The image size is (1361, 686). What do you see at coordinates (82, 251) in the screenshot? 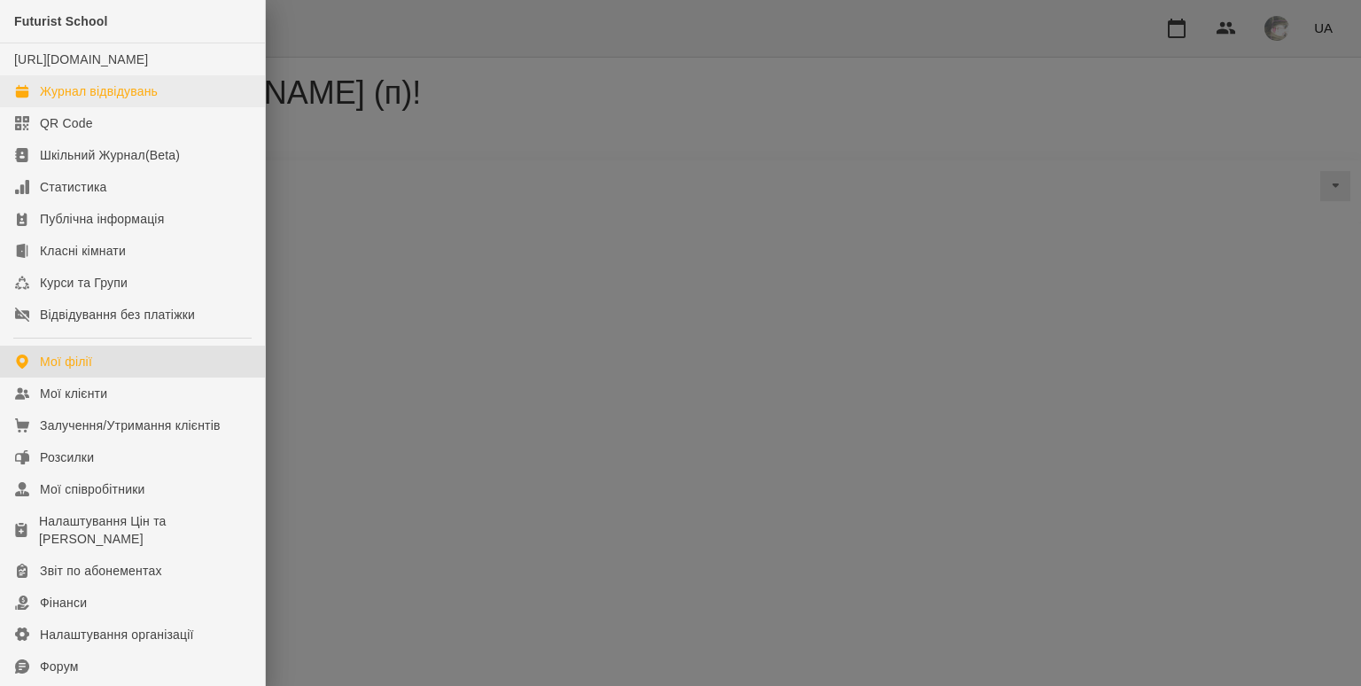
I see `div: Класні кімнати` at bounding box center [82, 251].